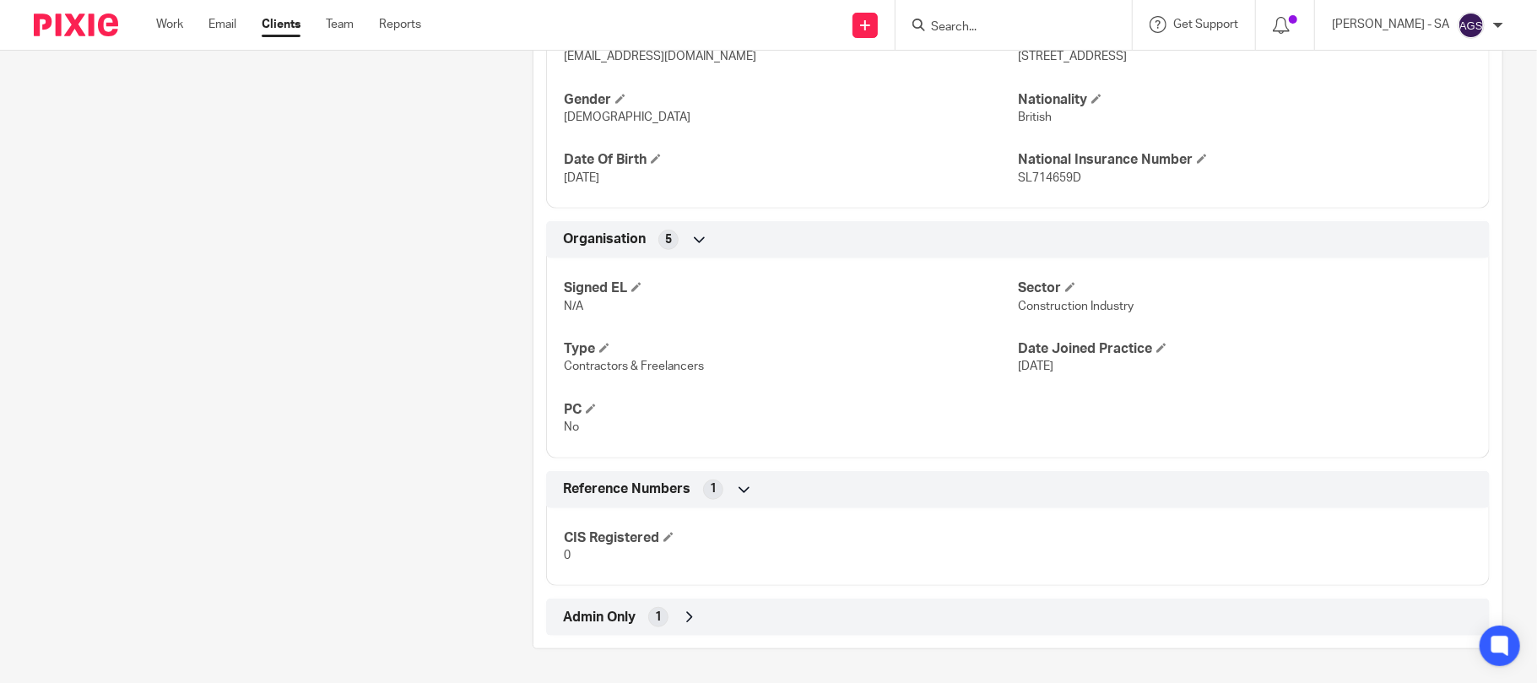  I want to click on h4: Type, so click(791, 349).